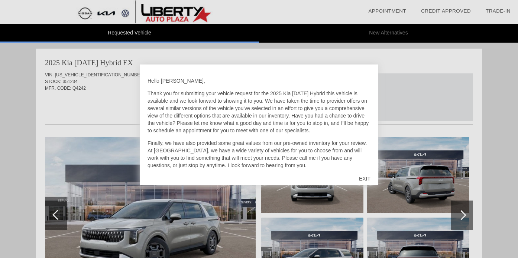 The height and width of the screenshot is (258, 518). What do you see at coordinates (446, 11) in the screenshot?
I see `a: Credit Approved` at bounding box center [446, 11].